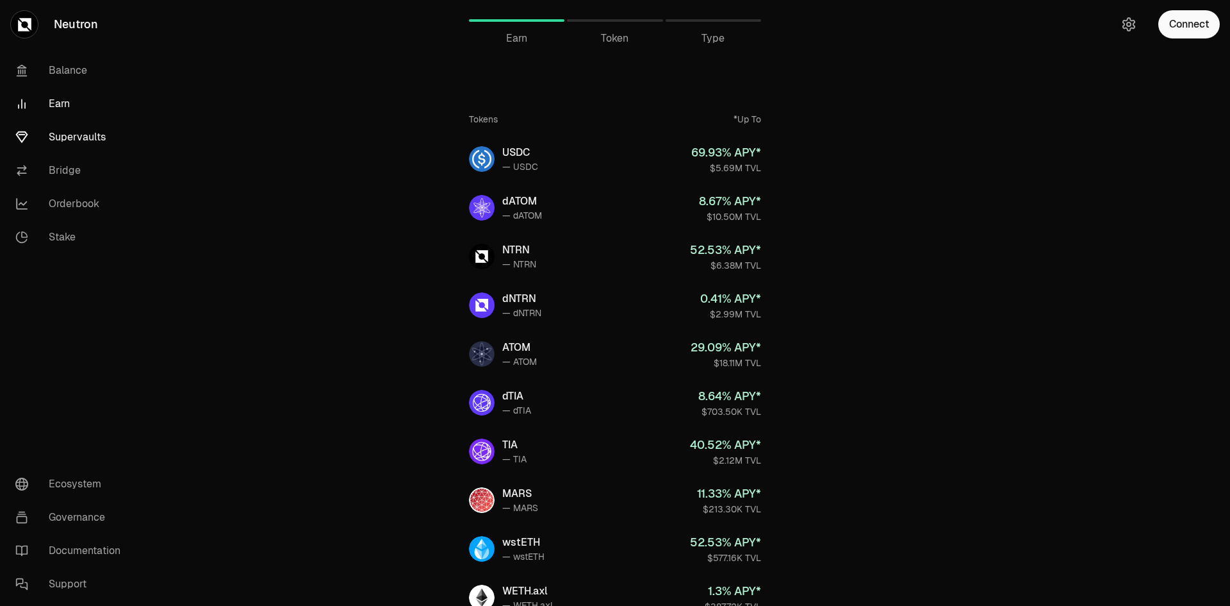 The image size is (1230, 606). I want to click on img: dATOM, so click(482, 208).